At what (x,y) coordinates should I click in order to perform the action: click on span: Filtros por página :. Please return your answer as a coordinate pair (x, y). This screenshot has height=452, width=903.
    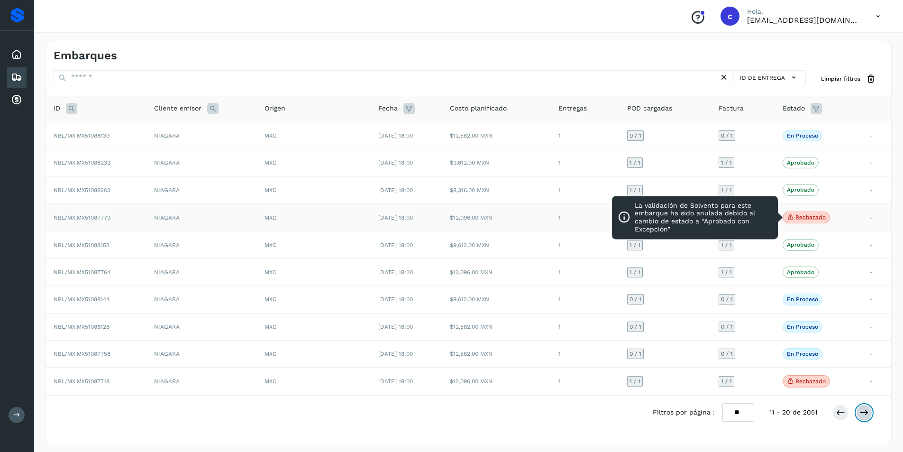
    Looking at the image, I should click on (683, 412).